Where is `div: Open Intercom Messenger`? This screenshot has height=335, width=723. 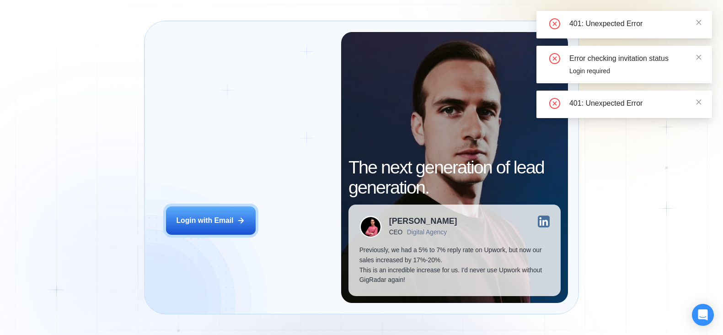 div: Open Intercom Messenger is located at coordinates (703, 315).